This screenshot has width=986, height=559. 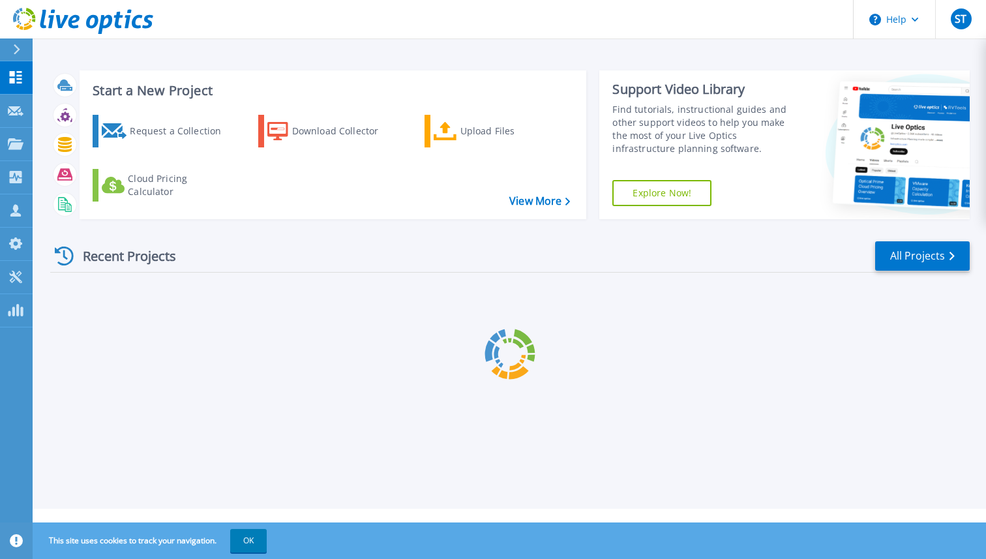 I want to click on div: Support Video Library, so click(x=705, y=89).